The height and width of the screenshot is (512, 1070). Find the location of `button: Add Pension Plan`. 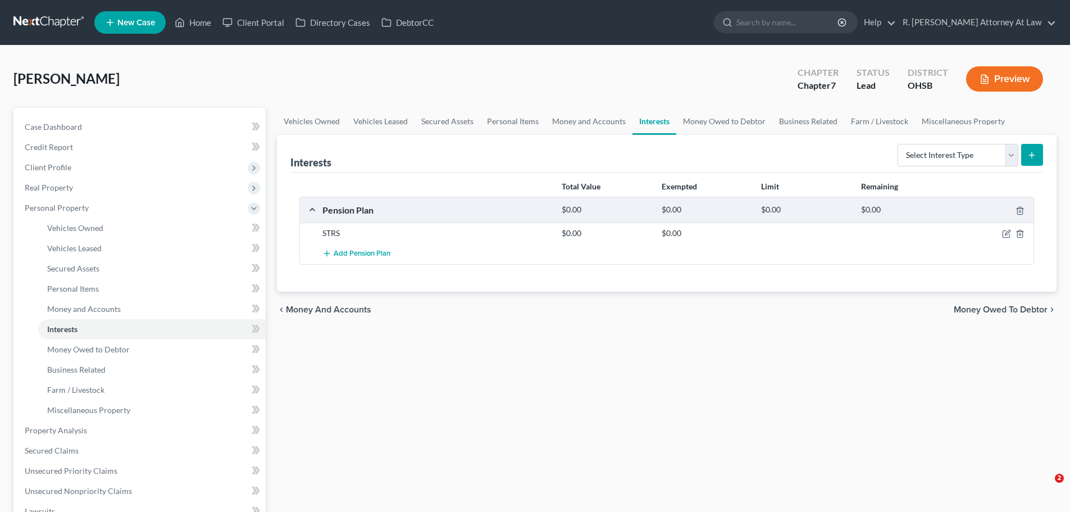

button: Add Pension Plan is located at coordinates (356, 253).